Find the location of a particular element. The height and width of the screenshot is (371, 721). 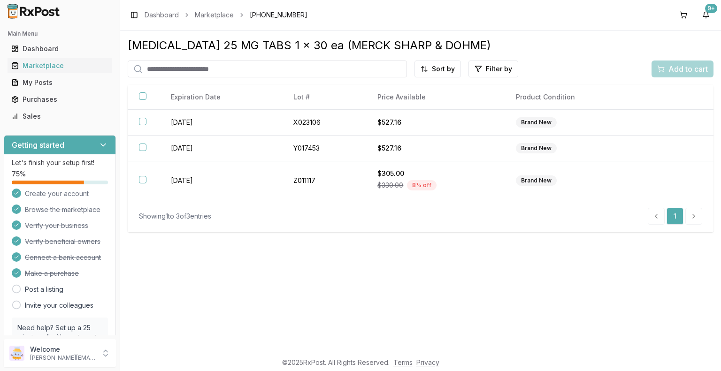

a: Purchases is located at coordinates (60, 100).